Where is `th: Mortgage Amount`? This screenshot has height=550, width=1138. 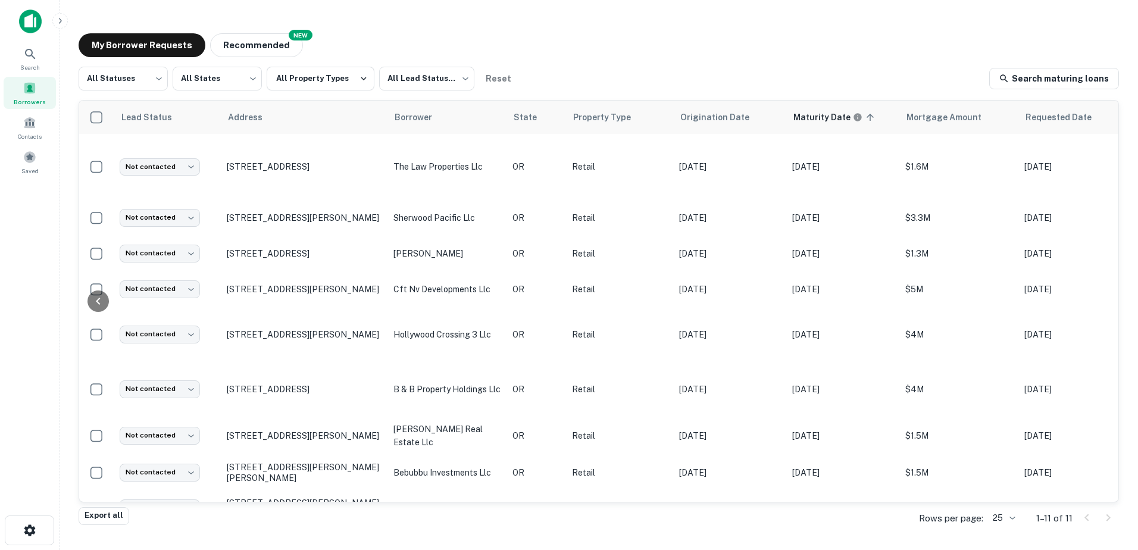 th: Mortgage Amount is located at coordinates (959, 117).